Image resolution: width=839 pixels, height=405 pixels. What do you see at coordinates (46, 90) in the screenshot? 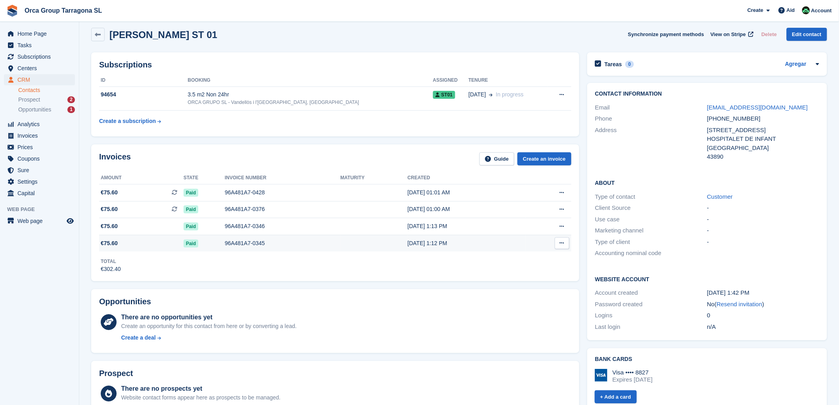
I see `a: Contacts` at bounding box center [46, 90].